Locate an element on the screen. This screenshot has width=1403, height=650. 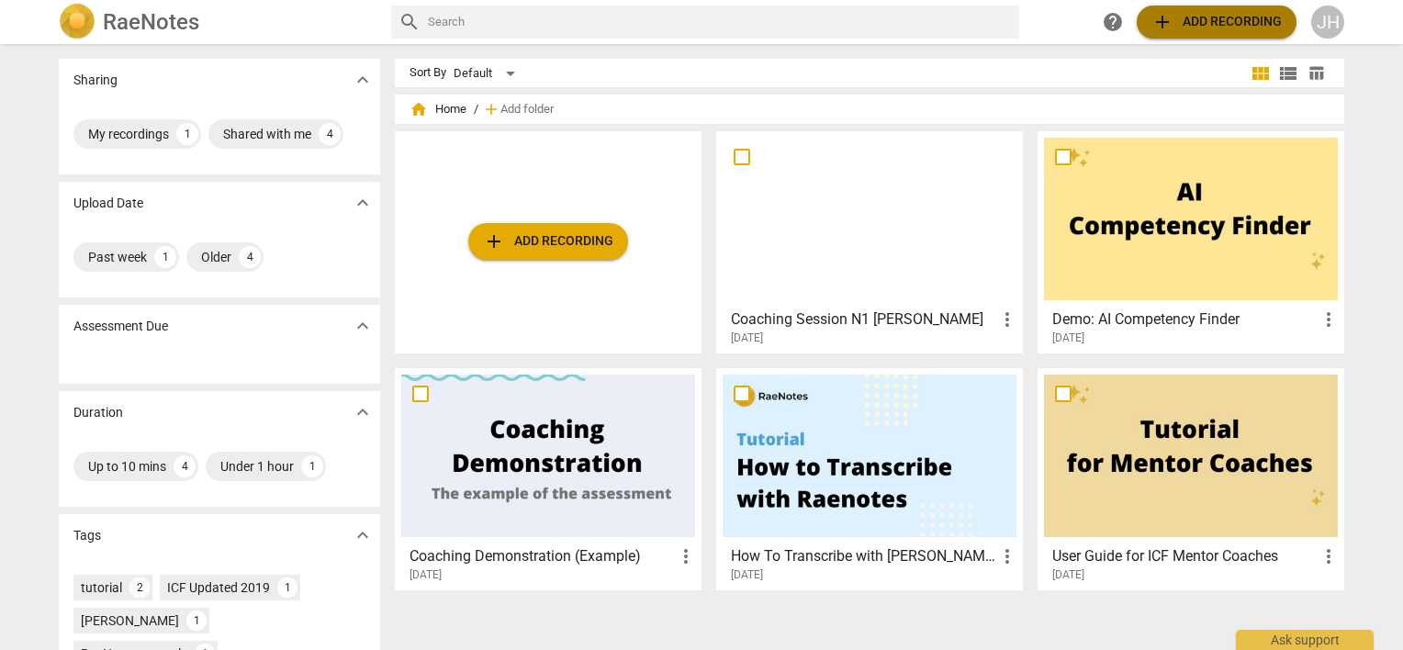
span: table_chart is located at coordinates (1316, 73).